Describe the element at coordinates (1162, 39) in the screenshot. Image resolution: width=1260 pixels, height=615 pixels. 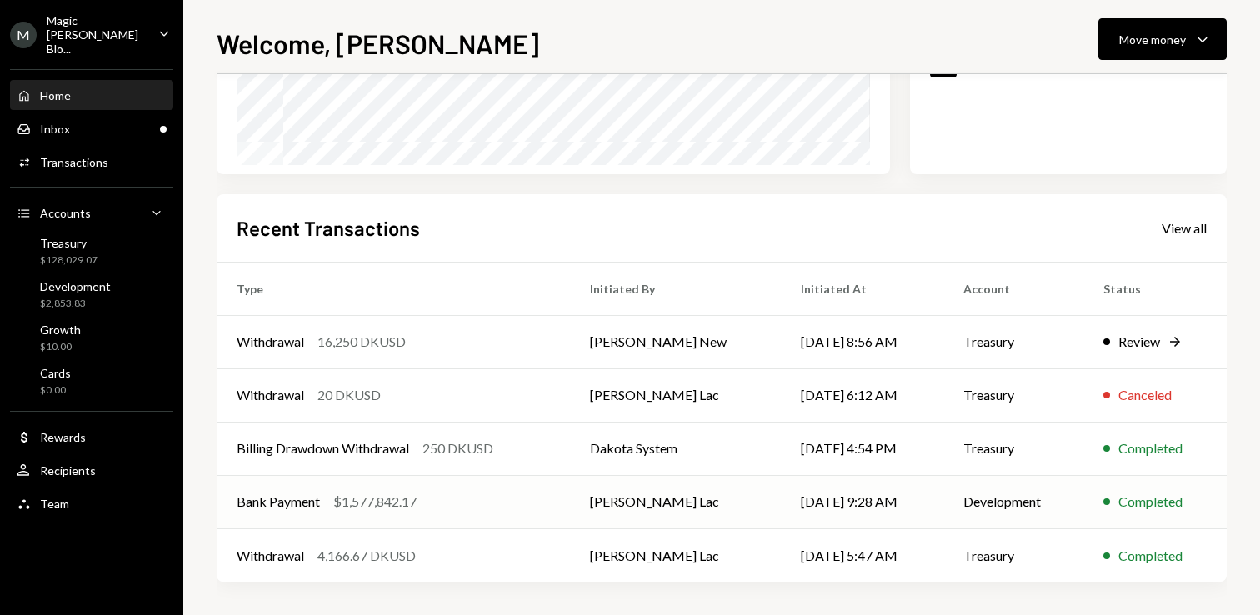
I see `button: Move money` at that location.